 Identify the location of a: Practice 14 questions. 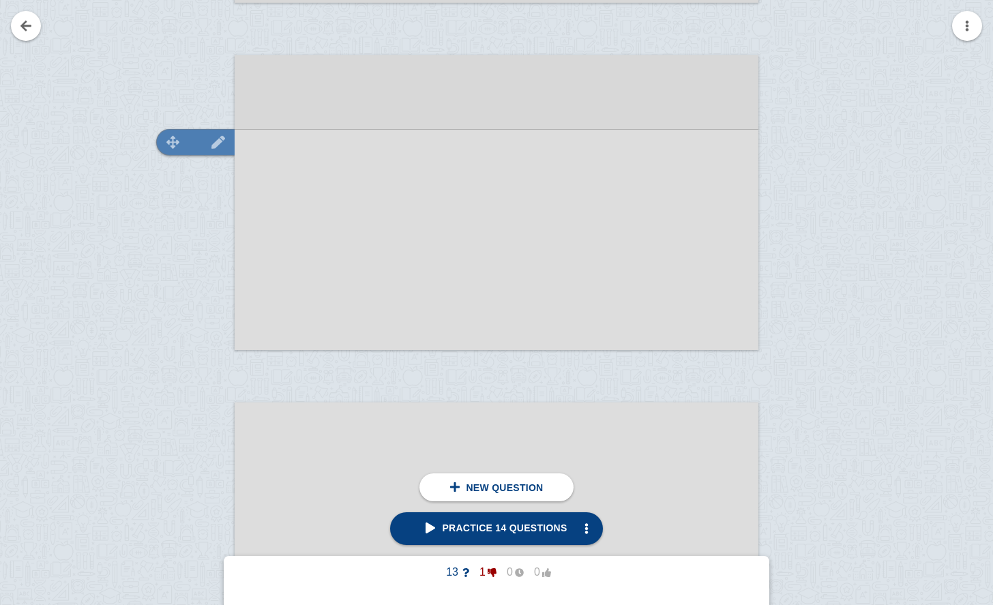
(496, 529).